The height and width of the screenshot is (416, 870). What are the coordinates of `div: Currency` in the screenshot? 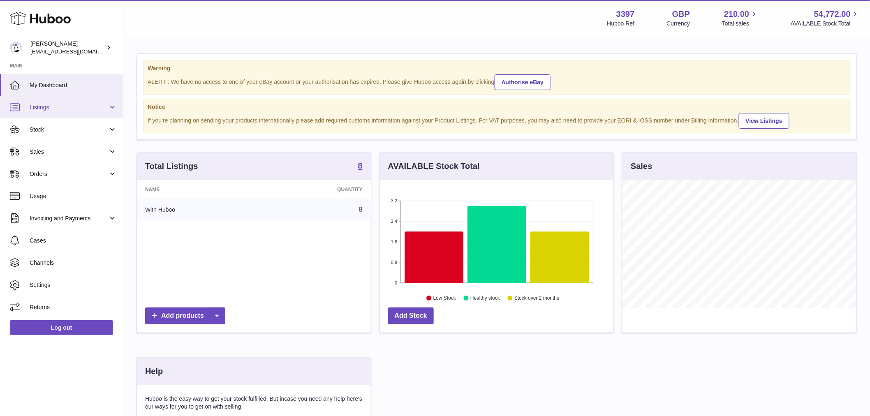 It's located at (678, 23).